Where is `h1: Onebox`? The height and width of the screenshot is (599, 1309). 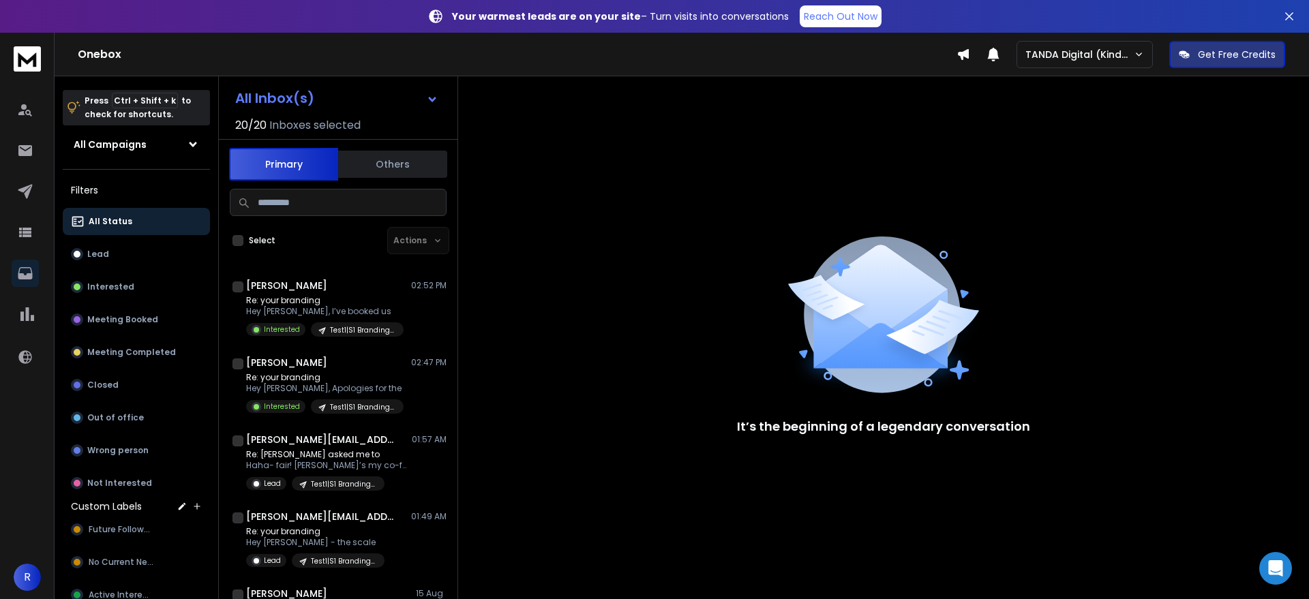
h1: Onebox is located at coordinates (517, 55).